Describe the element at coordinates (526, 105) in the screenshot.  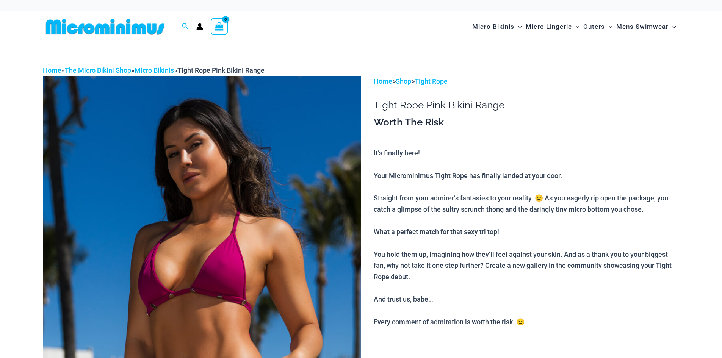
I see `h1: Tight Rope Pink Bikini Range` at that location.